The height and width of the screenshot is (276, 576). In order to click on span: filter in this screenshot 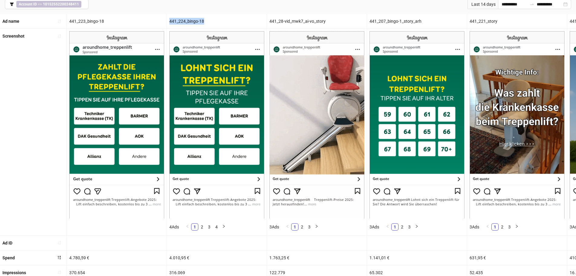, I will do `click(12, 4)`.